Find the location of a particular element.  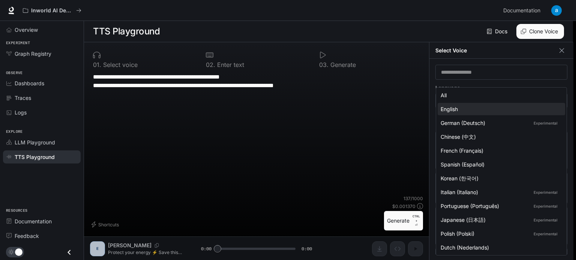

div: Chinese (中文) is located at coordinates (500, 137).